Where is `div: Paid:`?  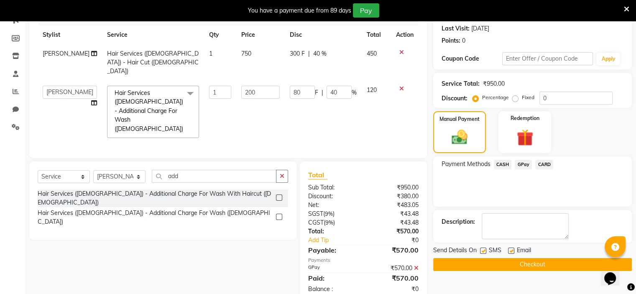
div: Paid: is located at coordinates (333, 278).